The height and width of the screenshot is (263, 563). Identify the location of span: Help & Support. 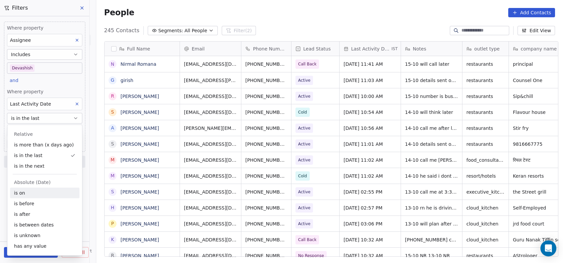
(76, 251).